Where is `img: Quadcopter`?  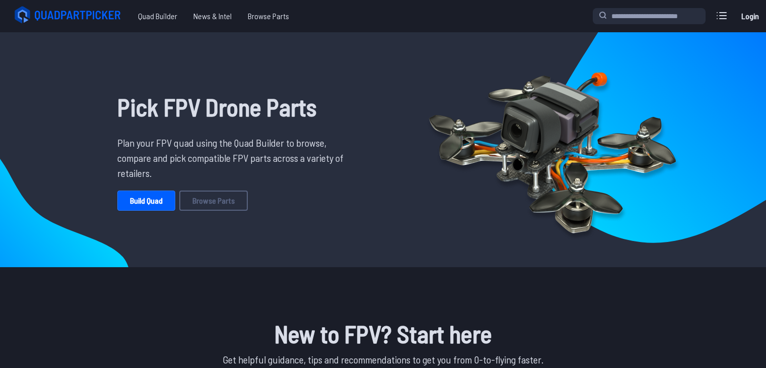
img: Quadcopter is located at coordinates (553, 150).